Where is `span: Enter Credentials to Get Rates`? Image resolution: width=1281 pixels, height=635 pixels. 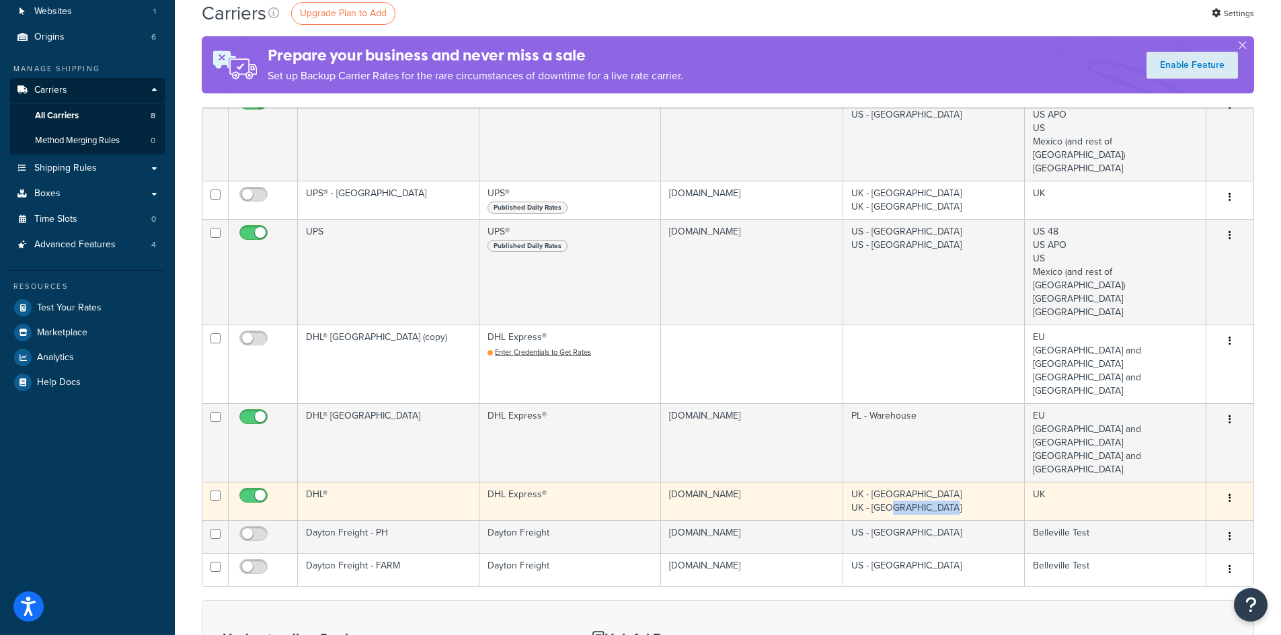
span: Enter Credentials to Get Rates is located at coordinates (543, 352).